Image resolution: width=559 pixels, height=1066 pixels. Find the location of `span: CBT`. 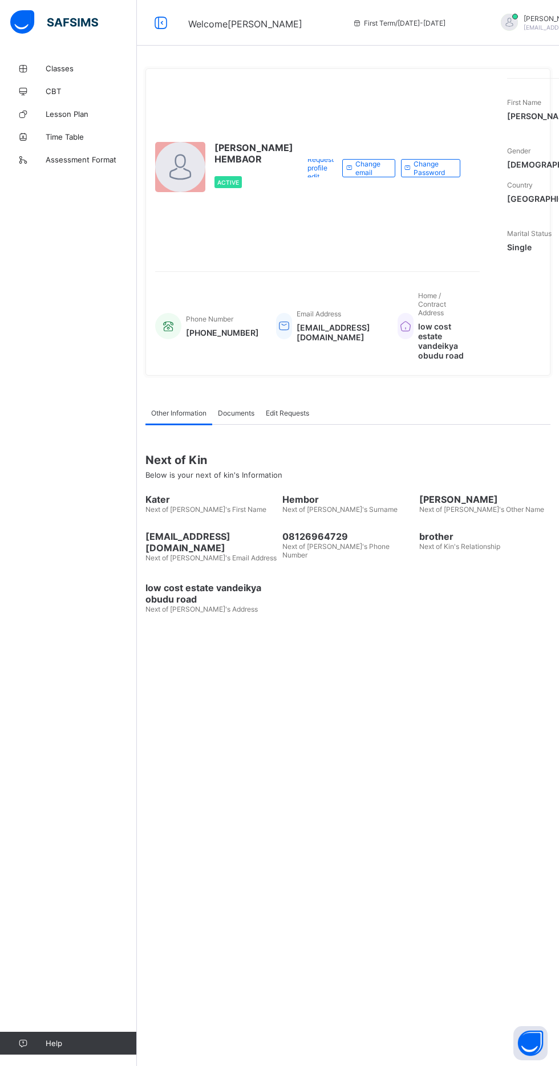

span: CBT is located at coordinates (91, 91).